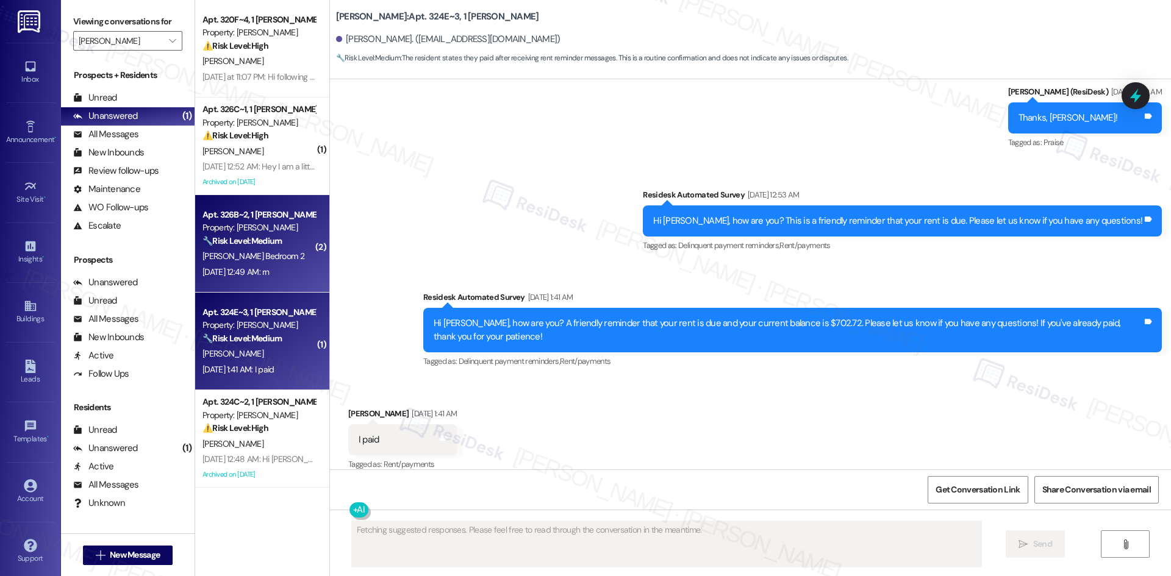  I want to click on a: Account, so click(31, 492).